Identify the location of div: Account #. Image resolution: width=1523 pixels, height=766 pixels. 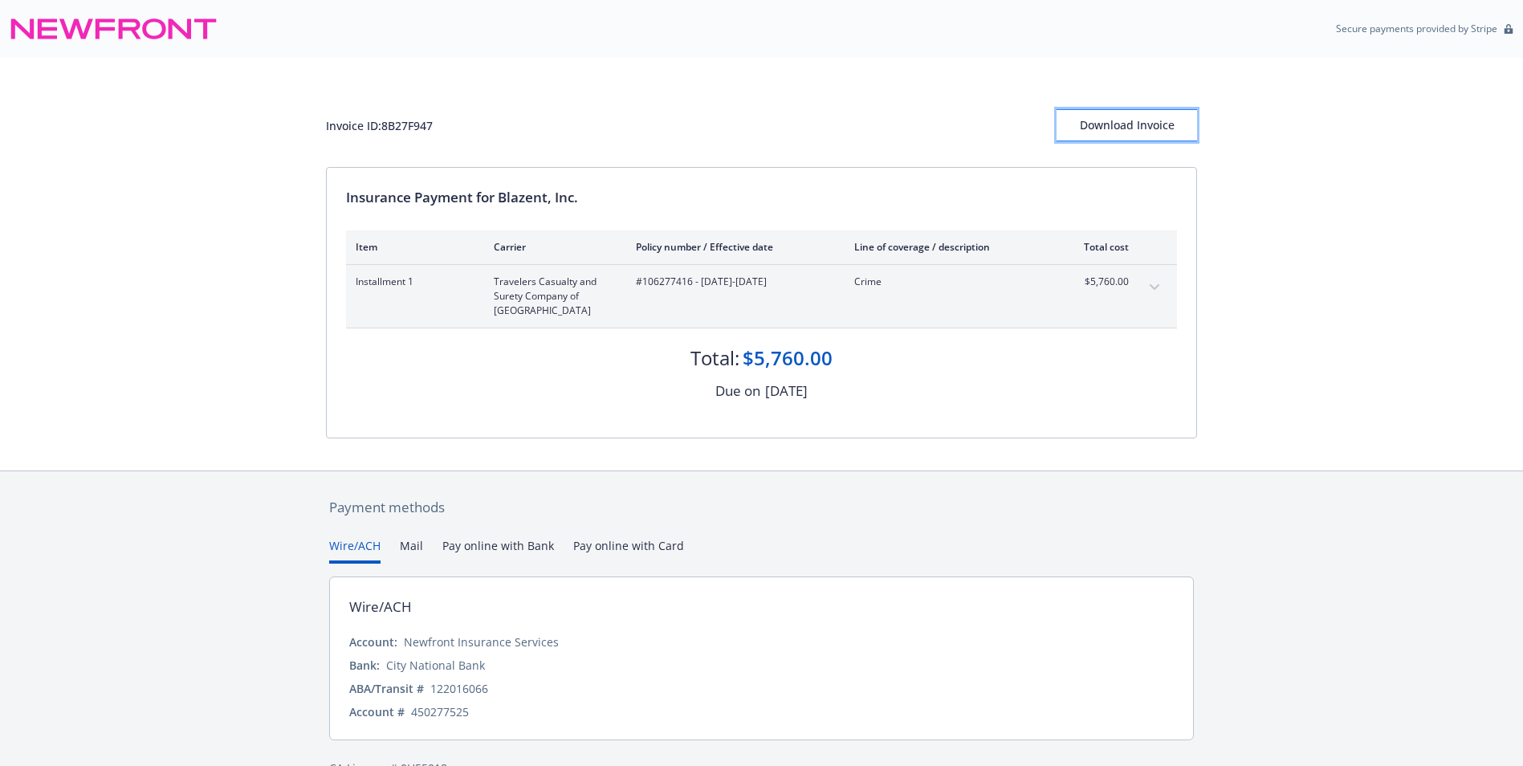
(376, 711).